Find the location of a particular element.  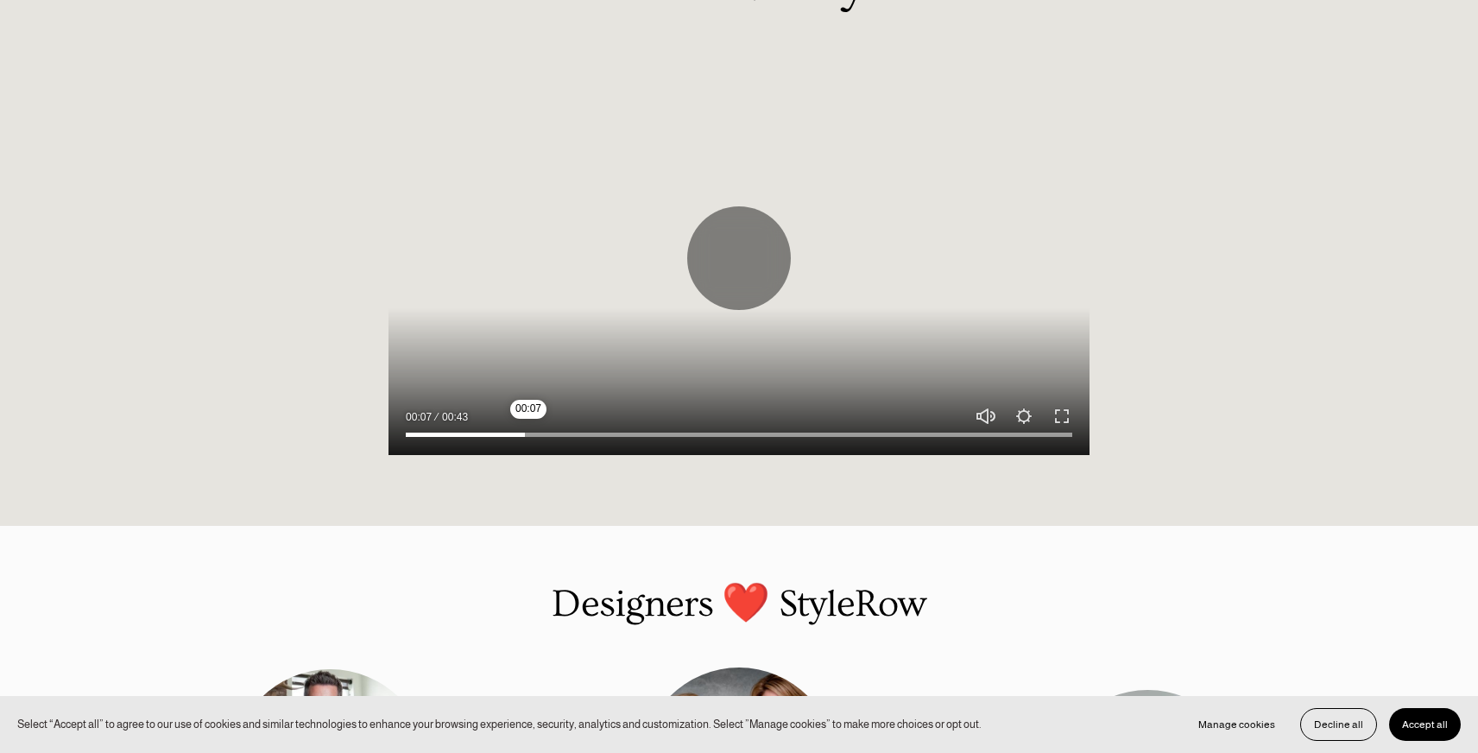

button: Accept all is located at coordinates (1424, 724).